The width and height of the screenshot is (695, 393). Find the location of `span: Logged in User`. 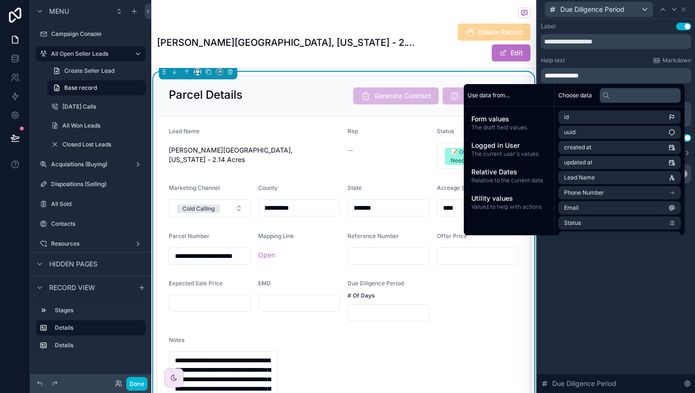

span: Logged in User is located at coordinates (509, 146).